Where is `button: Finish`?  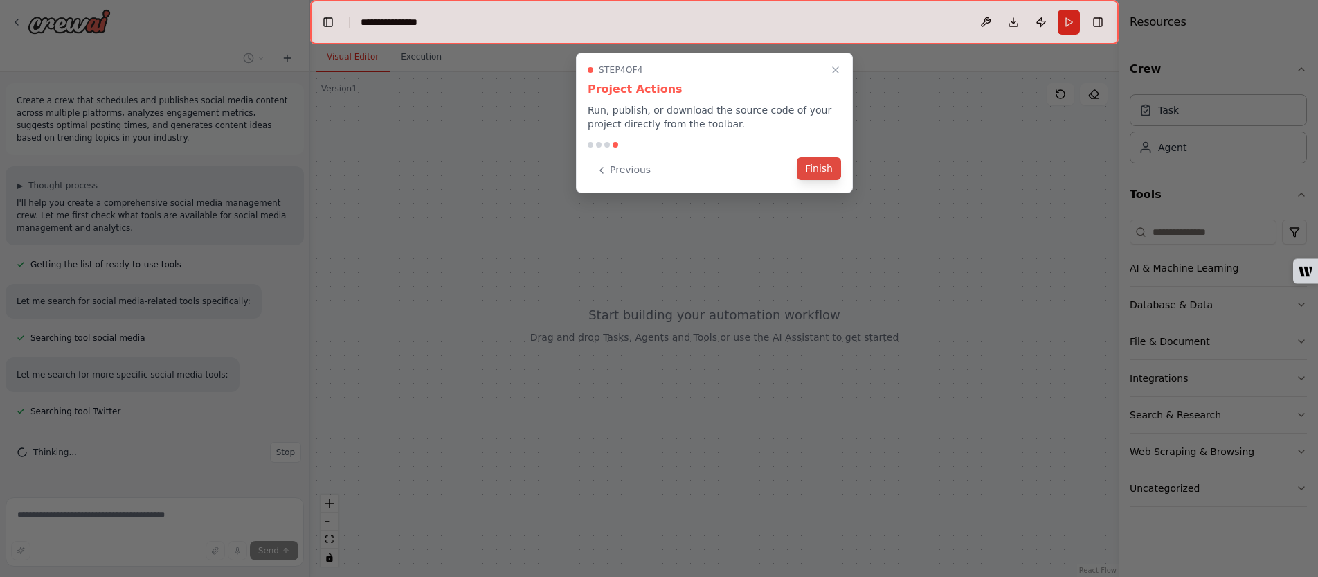 button: Finish is located at coordinates (819, 168).